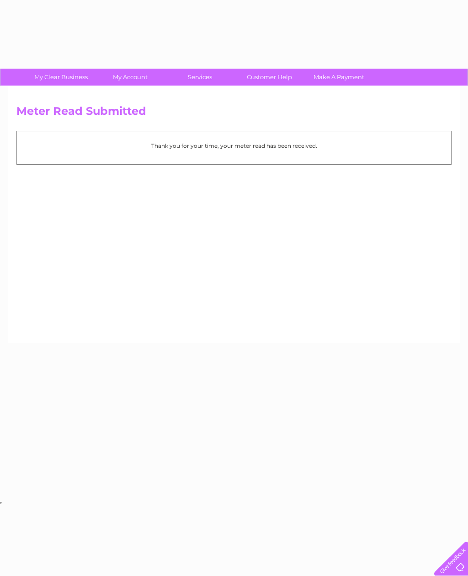 The width and height of the screenshot is (468, 576). I want to click on a: Customer Help, so click(269, 77).